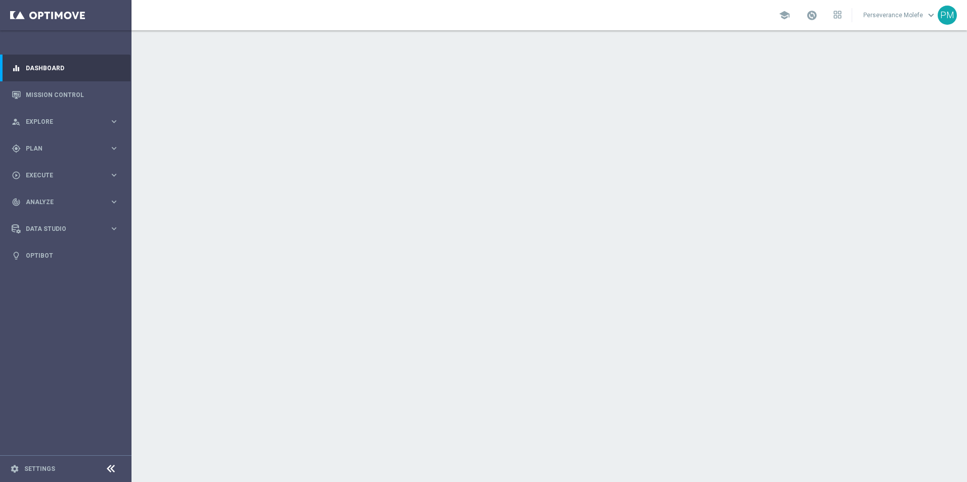 Image resolution: width=967 pixels, height=482 pixels. Describe the element at coordinates (16, 202) in the screenshot. I see `i: track_changes` at that location.